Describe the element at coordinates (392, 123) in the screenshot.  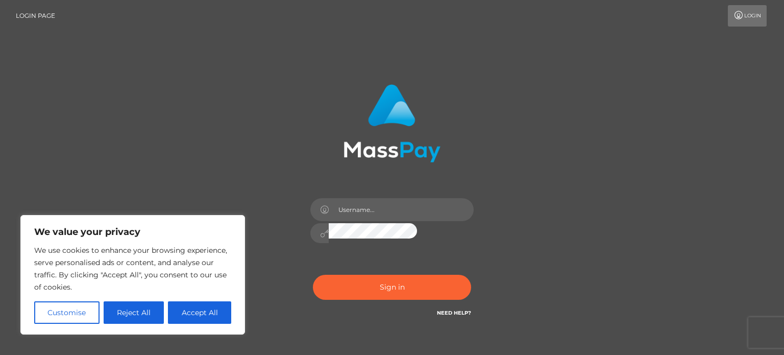
I see `img: MassPay Login` at that location.